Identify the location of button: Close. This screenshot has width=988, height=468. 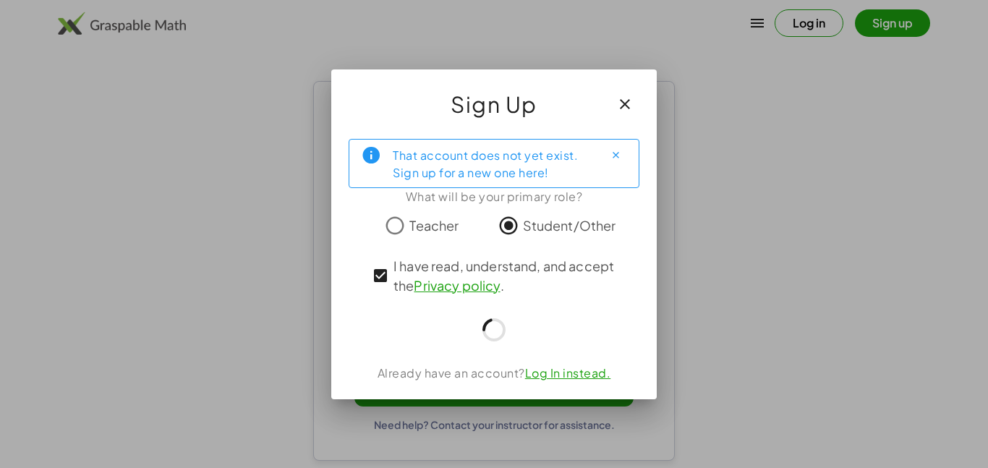
(616, 156).